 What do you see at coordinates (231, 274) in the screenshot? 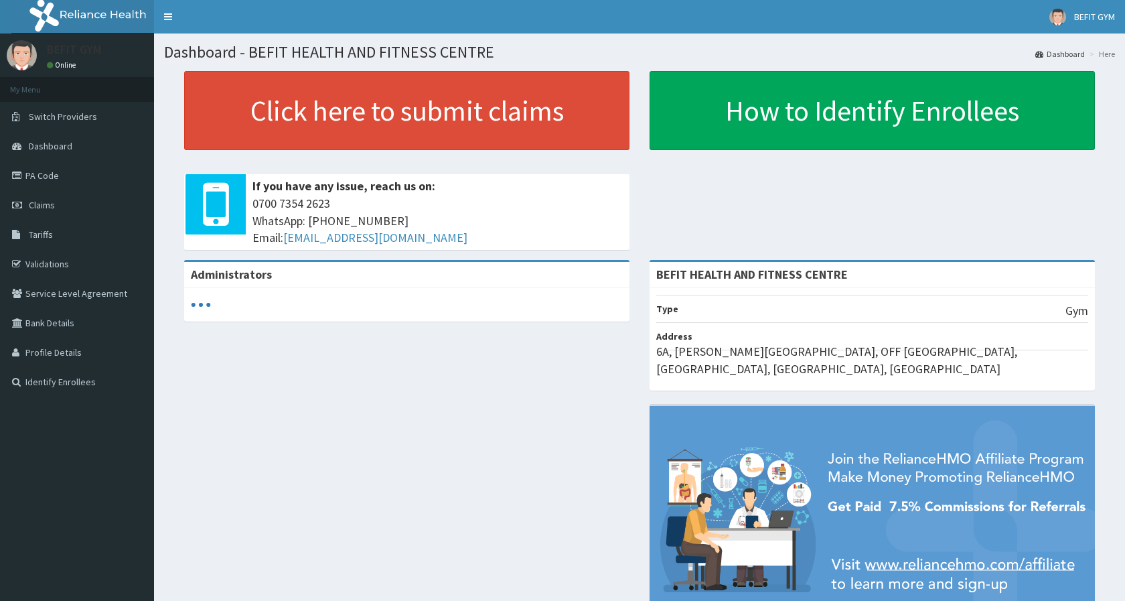
I see `b: Administrators` at bounding box center [231, 274].